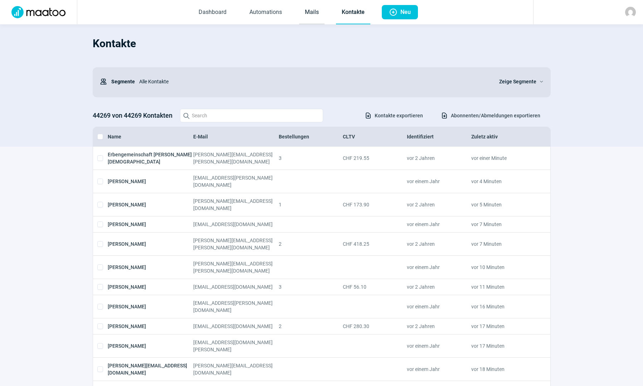 The width and height of the screenshot is (643, 386). Describe the element at coordinates (503, 137) in the screenshot. I see `div: Zuletz aktiv` at that location.